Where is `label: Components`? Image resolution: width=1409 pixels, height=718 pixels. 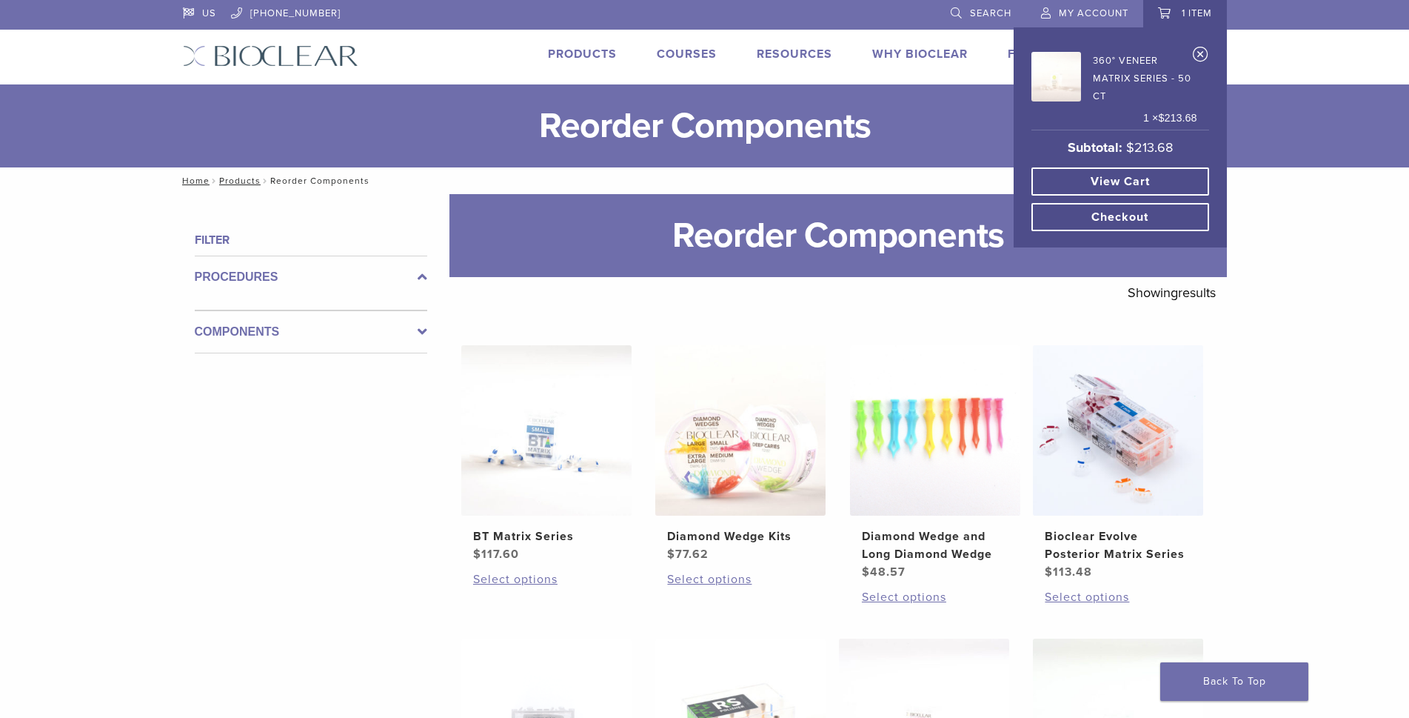
label: Components is located at coordinates (311, 332).